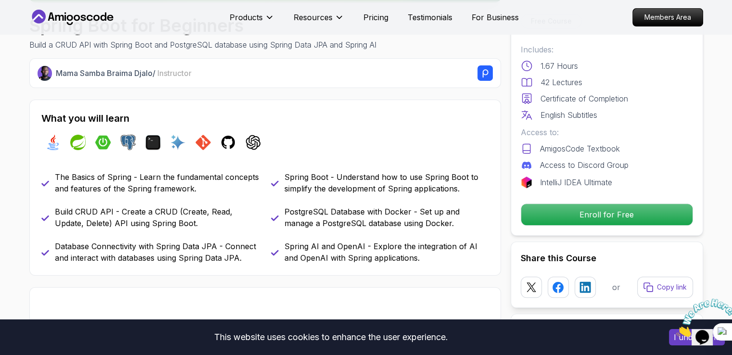 The image size is (732, 355). Describe the element at coordinates (607, 215) in the screenshot. I see `p: Enroll for Free` at that location.